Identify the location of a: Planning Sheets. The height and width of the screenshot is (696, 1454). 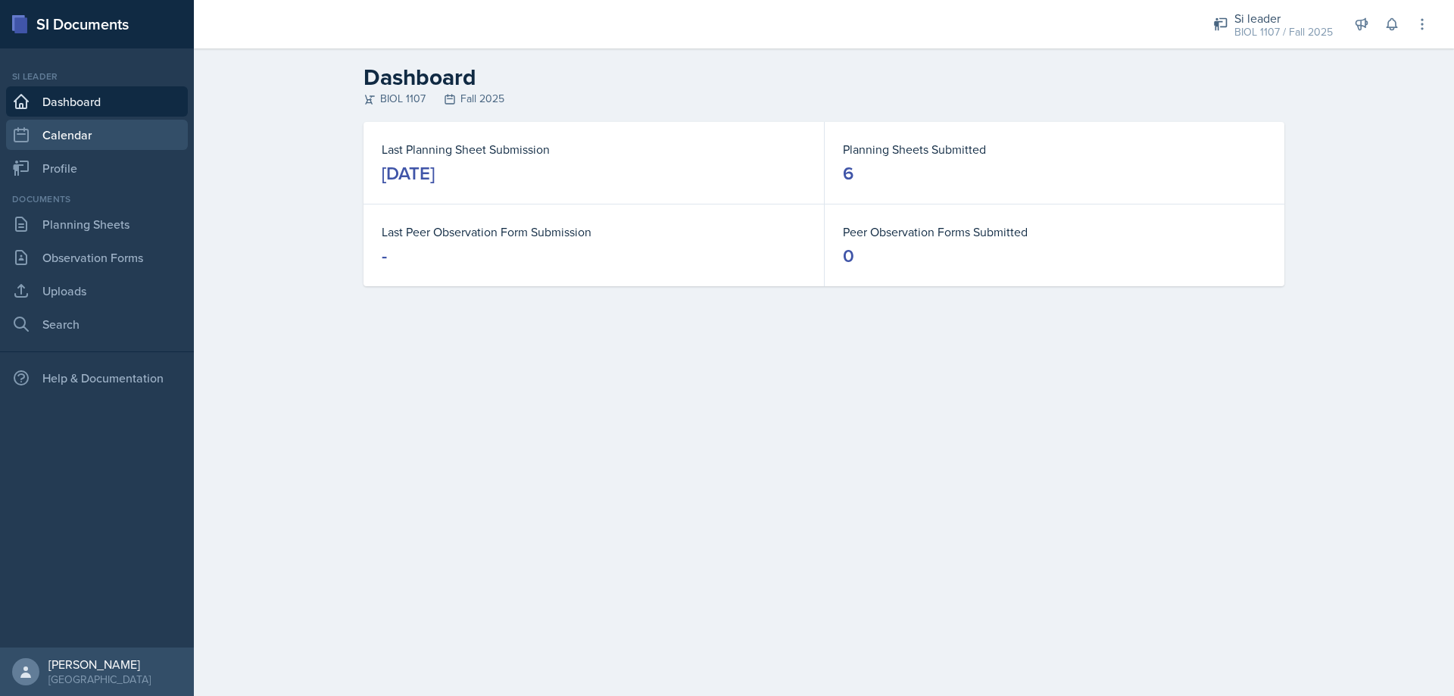
(97, 224).